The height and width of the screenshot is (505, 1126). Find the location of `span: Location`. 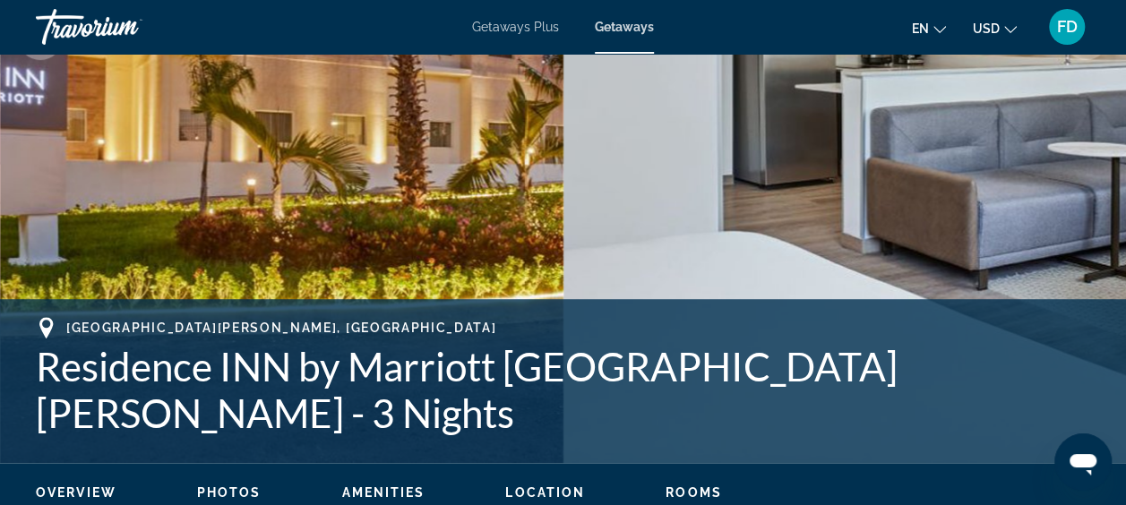

span: Location is located at coordinates (545, 493).